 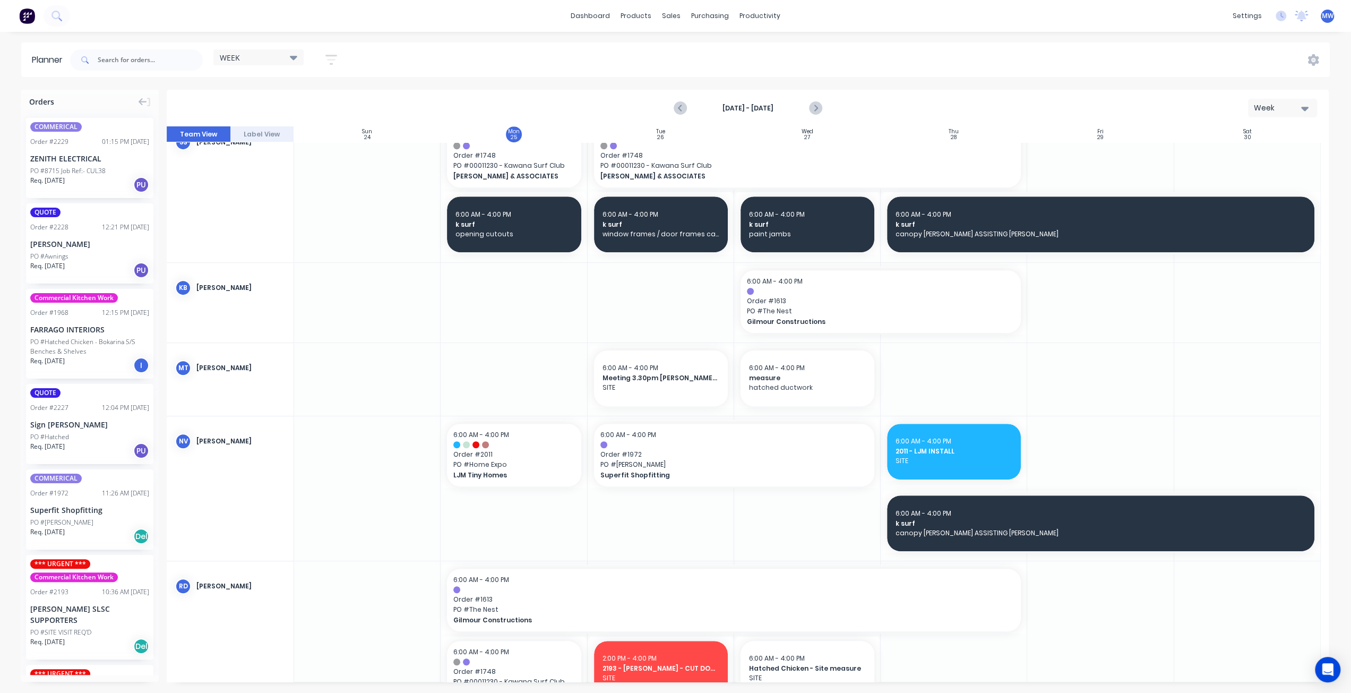 What do you see at coordinates (367, 138) in the screenshot?
I see `div: 24` at bounding box center [367, 138].